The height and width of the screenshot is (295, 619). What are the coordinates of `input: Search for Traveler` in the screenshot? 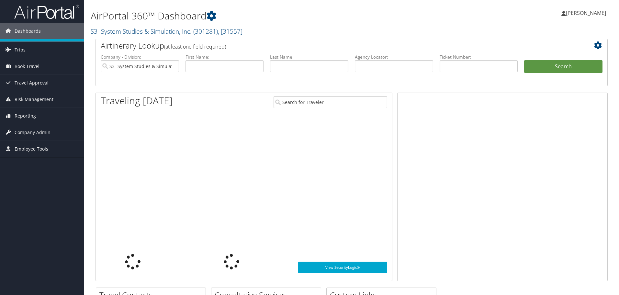 It's located at (330, 102).